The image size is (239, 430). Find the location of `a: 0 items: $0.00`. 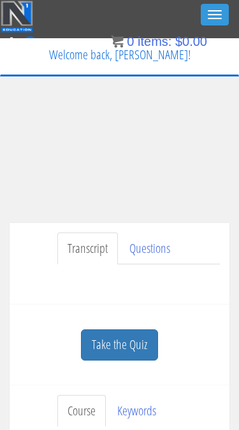

a: 0 items: $0.00 is located at coordinates (159, 41).